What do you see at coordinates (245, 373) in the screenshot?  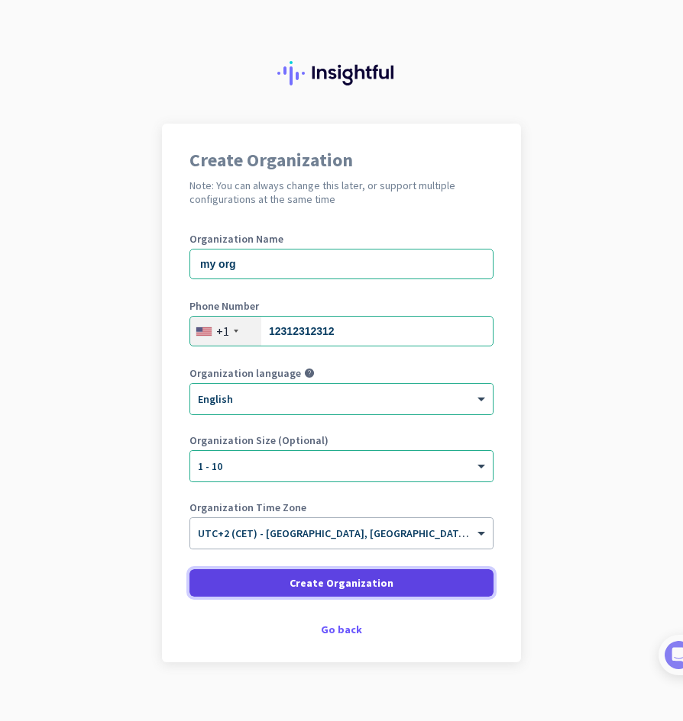 I see `label: Organization language` at bounding box center [245, 373].